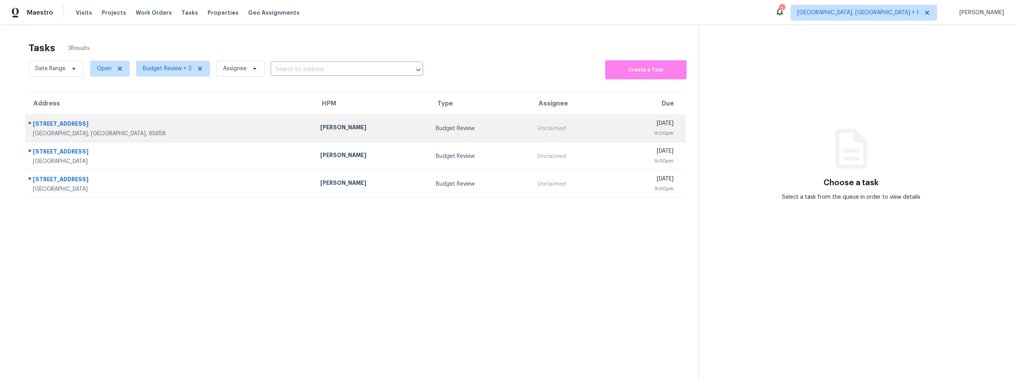  Describe the element at coordinates (571, 104) in the screenshot. I see `th: Assignee` at that location.